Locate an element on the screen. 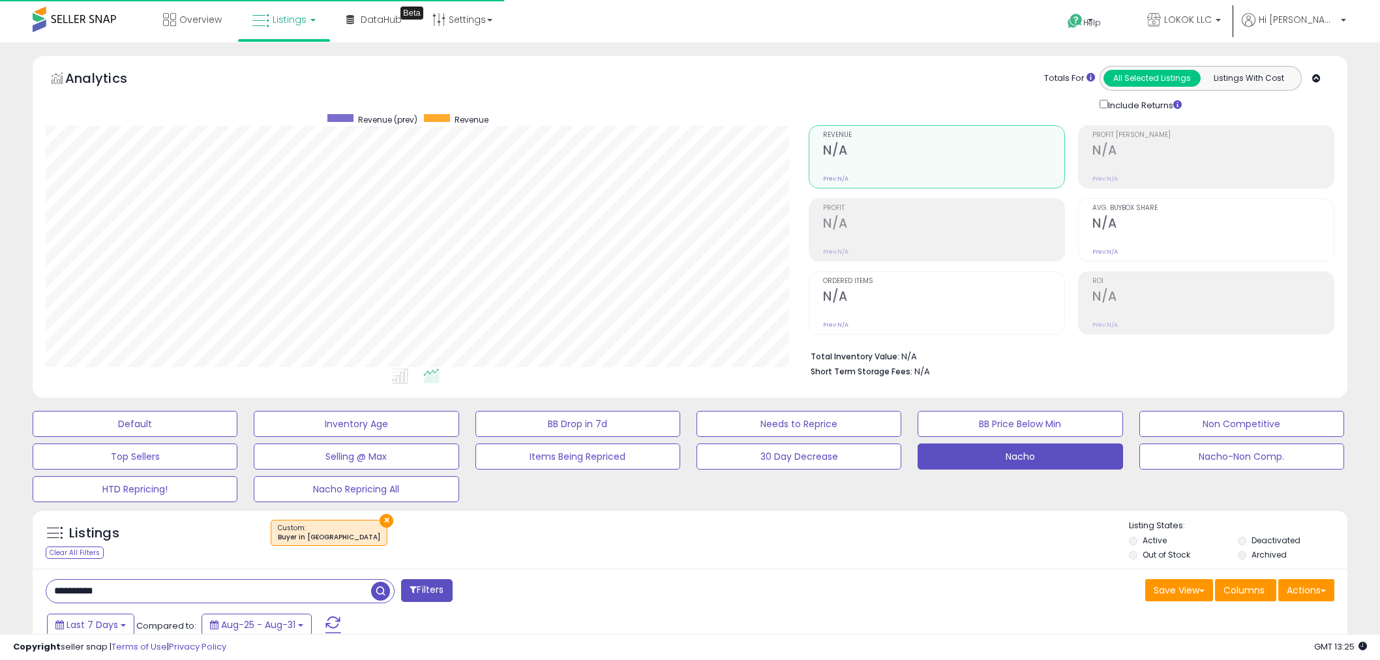 The image size is (1380, 660). button: Aug-25 - Aug-31 is located at coordinates (256, 625).